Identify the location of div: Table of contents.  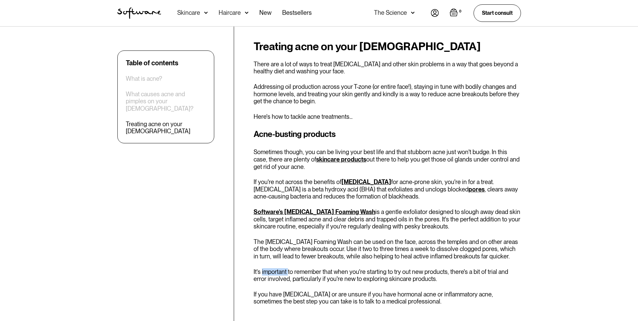
(152, 63).